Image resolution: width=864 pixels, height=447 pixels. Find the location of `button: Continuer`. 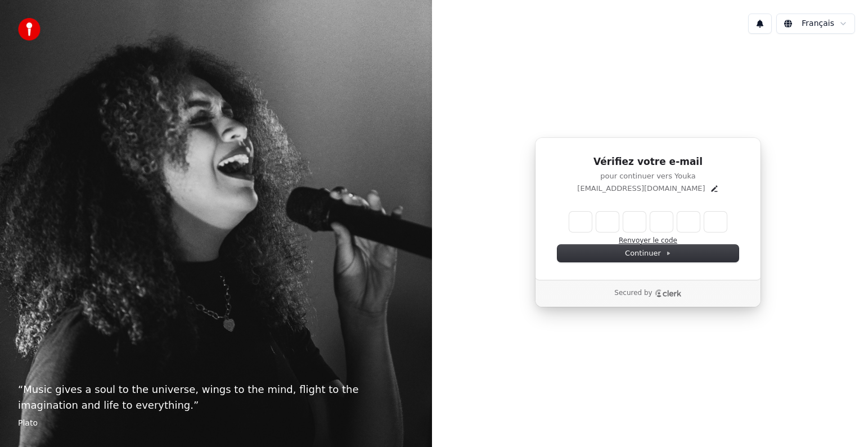

button: Continuer is located at coordinates (648, 253).